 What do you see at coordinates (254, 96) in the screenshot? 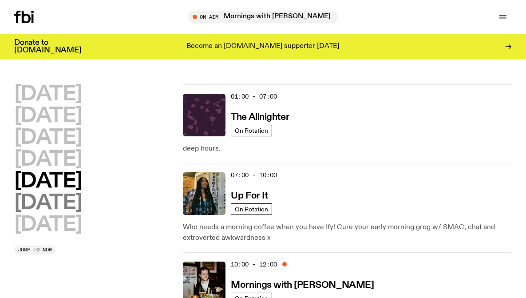
I see `span: 01:00 - 07:00` at bounding box center [254, 96].